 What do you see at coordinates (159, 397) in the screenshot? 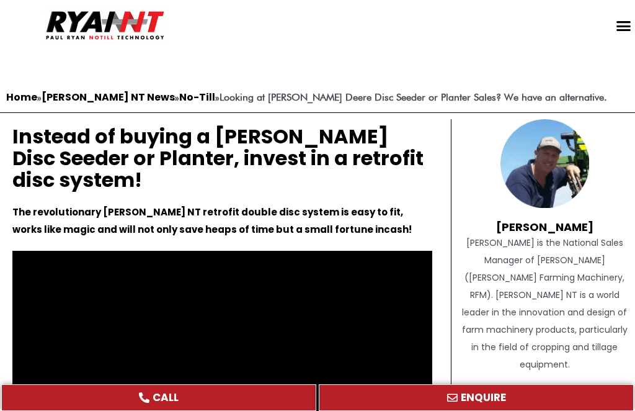
I see `a: CALL` at bounding box center [159, 397].